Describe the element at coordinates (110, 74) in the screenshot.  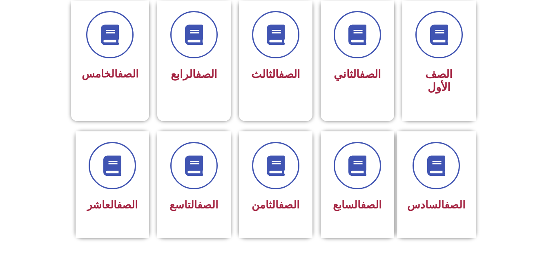
I see `span: الخامس` at that location.